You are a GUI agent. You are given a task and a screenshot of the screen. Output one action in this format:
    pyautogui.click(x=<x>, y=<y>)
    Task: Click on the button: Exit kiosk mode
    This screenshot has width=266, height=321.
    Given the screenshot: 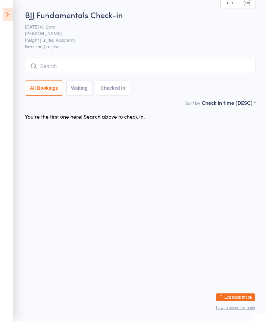 What is the action you would take?
    pyautogui.click(x=236, y=297)
    